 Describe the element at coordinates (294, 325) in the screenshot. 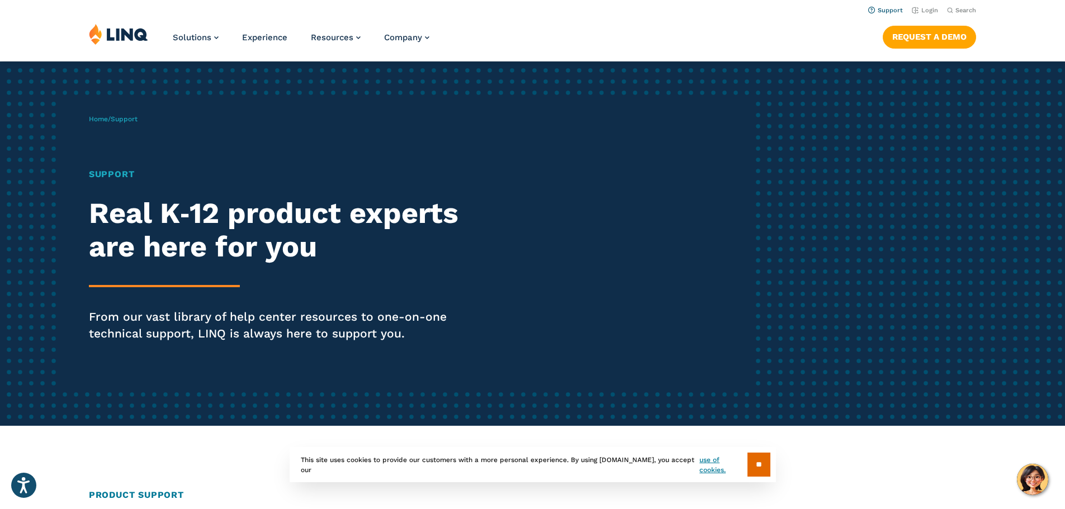

I see `p: From our vast library of help center resources to one-on-one technical support, LINQ is always he...` at that location.